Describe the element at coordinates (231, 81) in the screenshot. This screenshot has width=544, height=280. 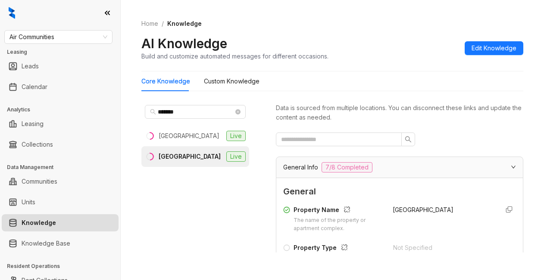
I see `div: Custom Knowledge` at that location.